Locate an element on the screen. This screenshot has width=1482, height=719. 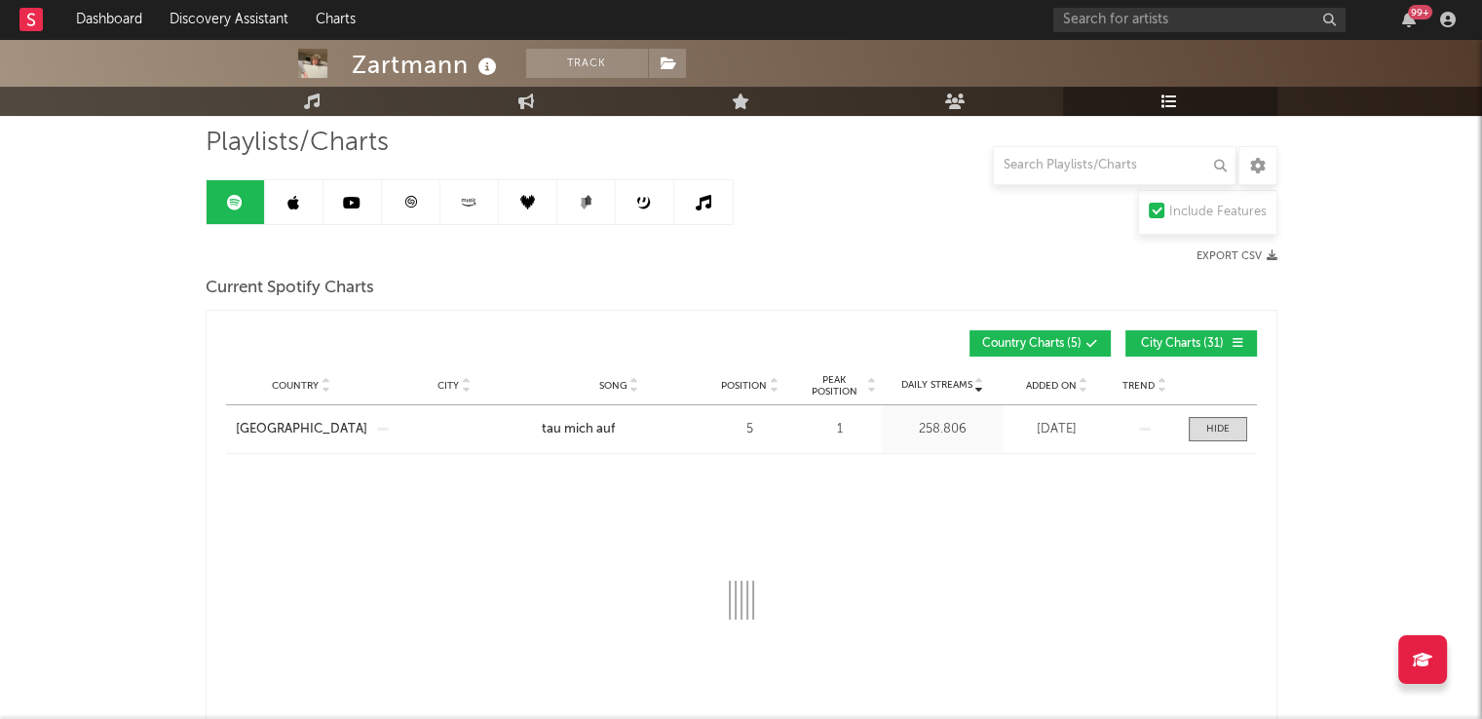
span: Playlists/Charts is located at coordinates (297, 143).